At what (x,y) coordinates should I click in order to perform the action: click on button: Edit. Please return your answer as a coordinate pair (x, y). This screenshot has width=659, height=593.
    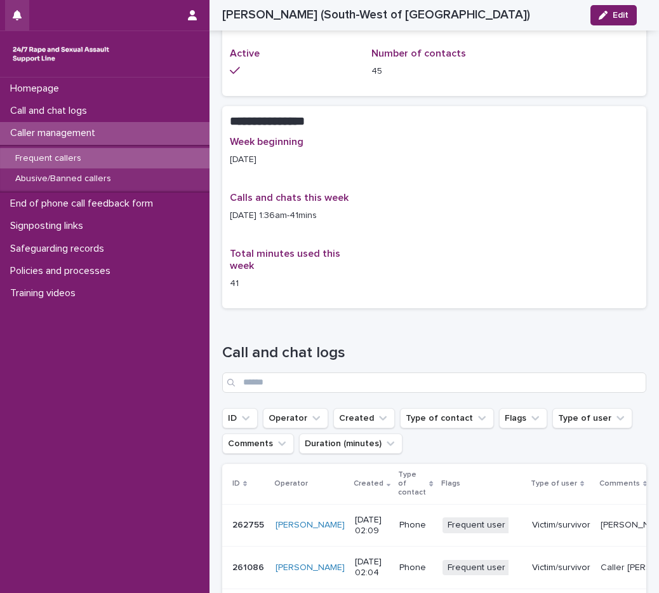
    Looking at the image, I should click on (614, 15).